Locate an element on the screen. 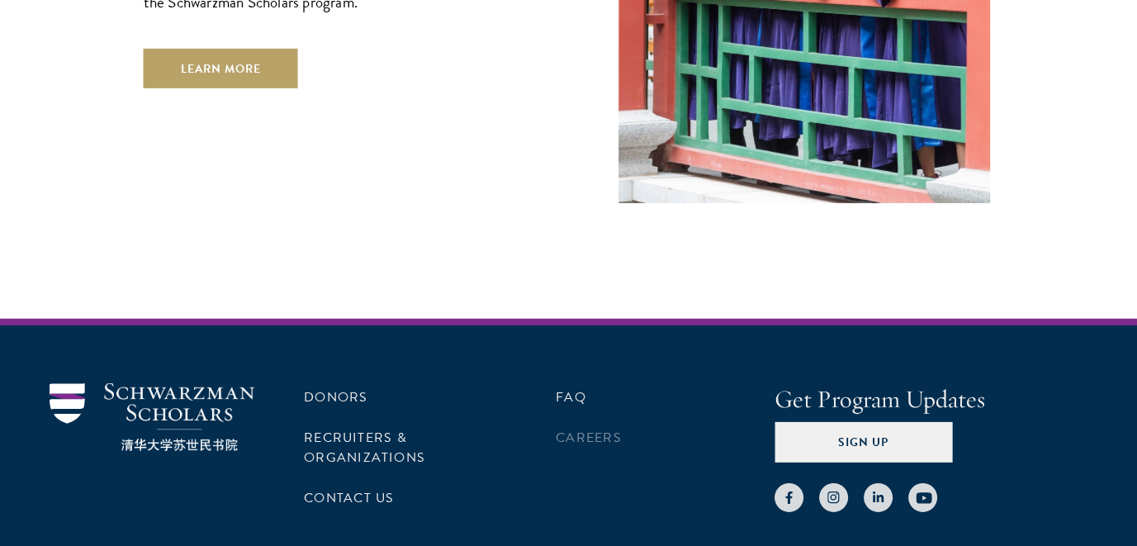 This screenshot has height=546, width=1137. a: Contact Us is located at coordinates (348, 498).